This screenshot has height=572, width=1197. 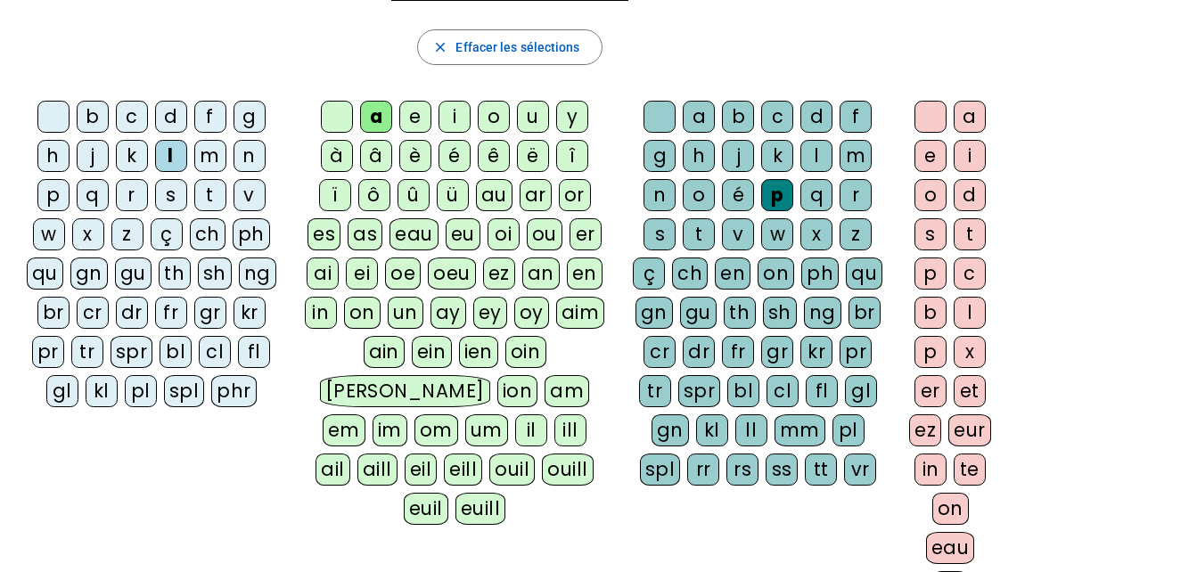 I want to click on mat-icon: close, so click(x=440, y=47).